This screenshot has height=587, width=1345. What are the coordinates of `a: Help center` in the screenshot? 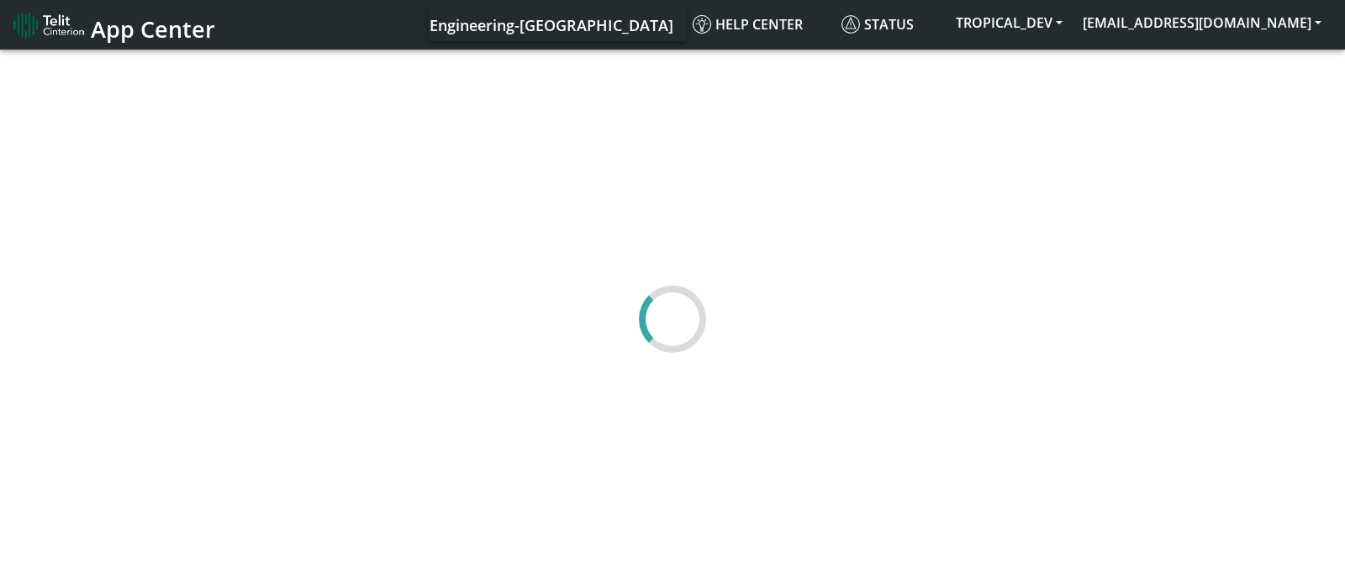 It's located at (760, 24).